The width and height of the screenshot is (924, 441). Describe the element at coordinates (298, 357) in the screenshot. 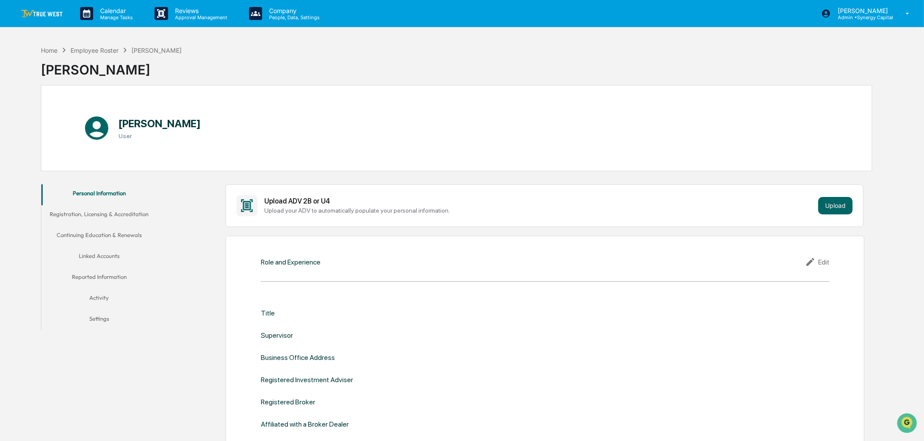

I see `div: Business Office Address` at that location.